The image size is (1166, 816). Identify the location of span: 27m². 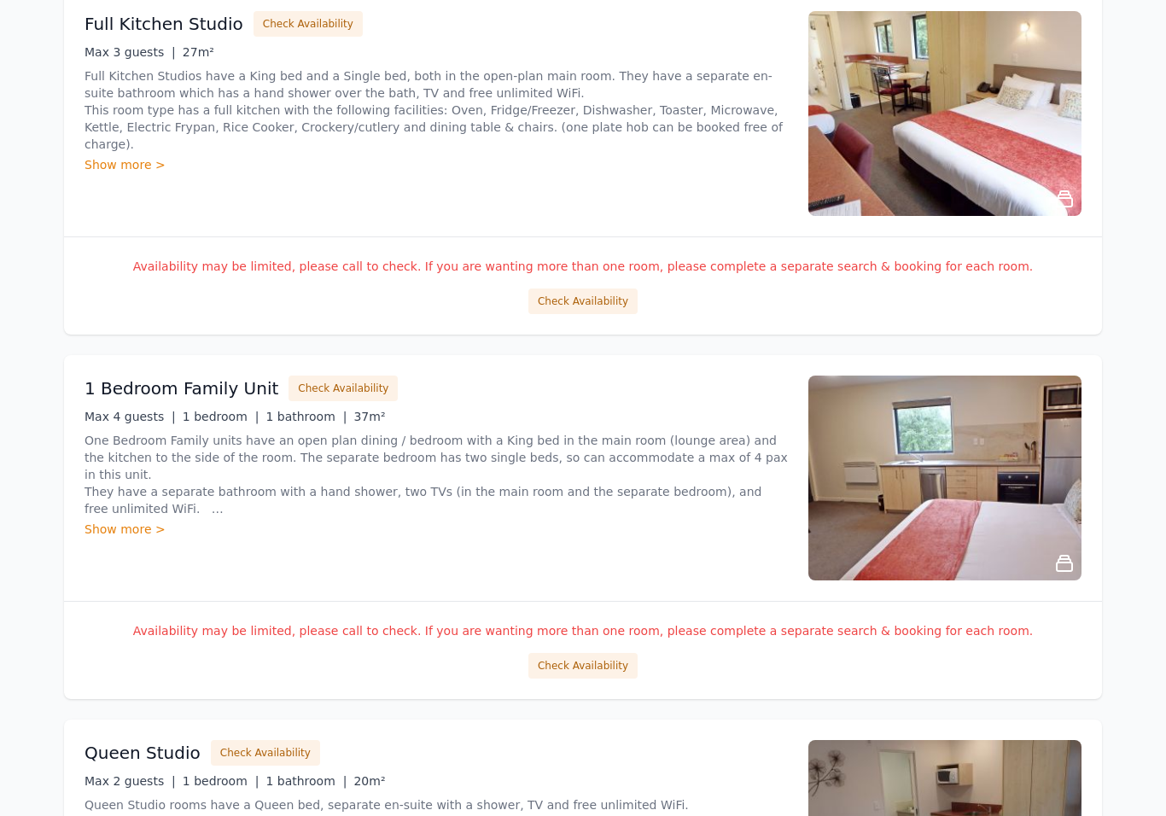
(198, 52).